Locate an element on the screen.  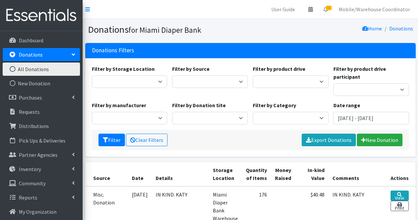
button: Filter is located at coordinates (112, 140).